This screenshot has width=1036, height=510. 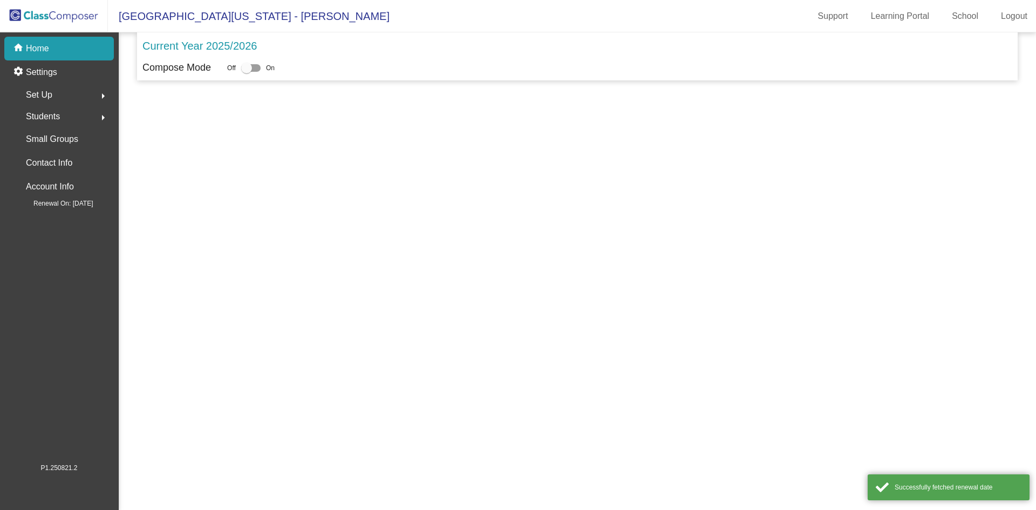 I want to click on div: Successfully fetched renewal date, so click(x=957, y=487).